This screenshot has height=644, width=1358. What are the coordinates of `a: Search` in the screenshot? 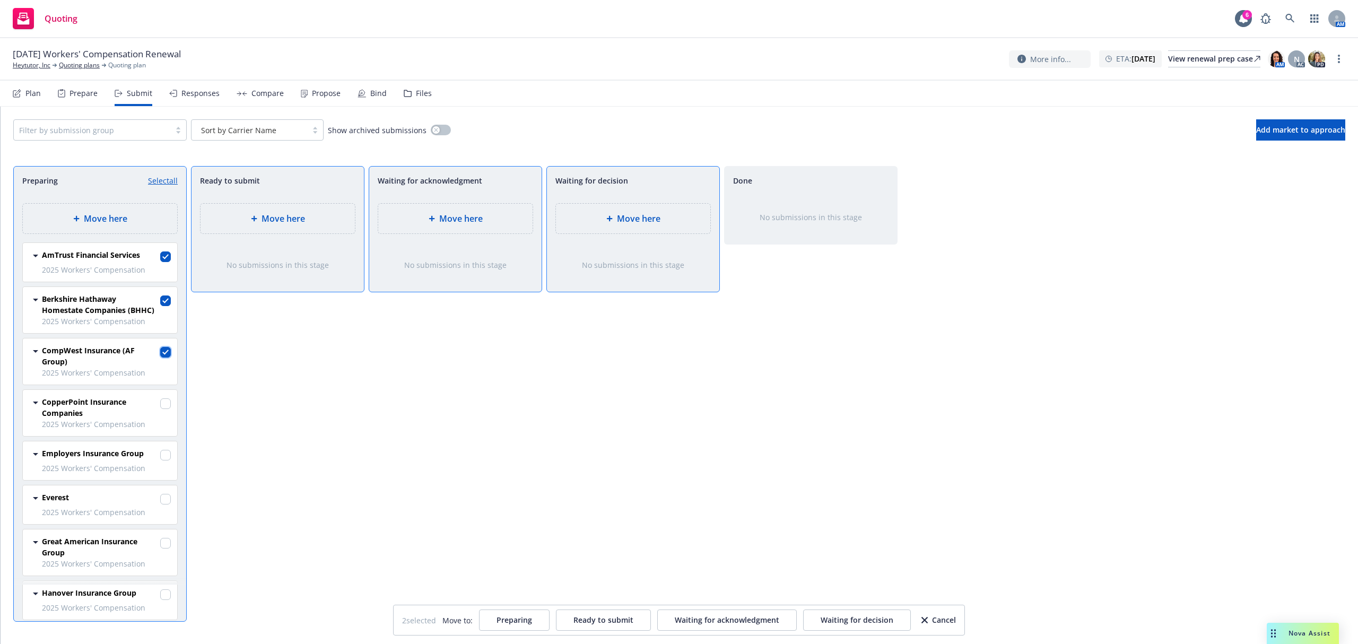 It's located at (1290, 19).